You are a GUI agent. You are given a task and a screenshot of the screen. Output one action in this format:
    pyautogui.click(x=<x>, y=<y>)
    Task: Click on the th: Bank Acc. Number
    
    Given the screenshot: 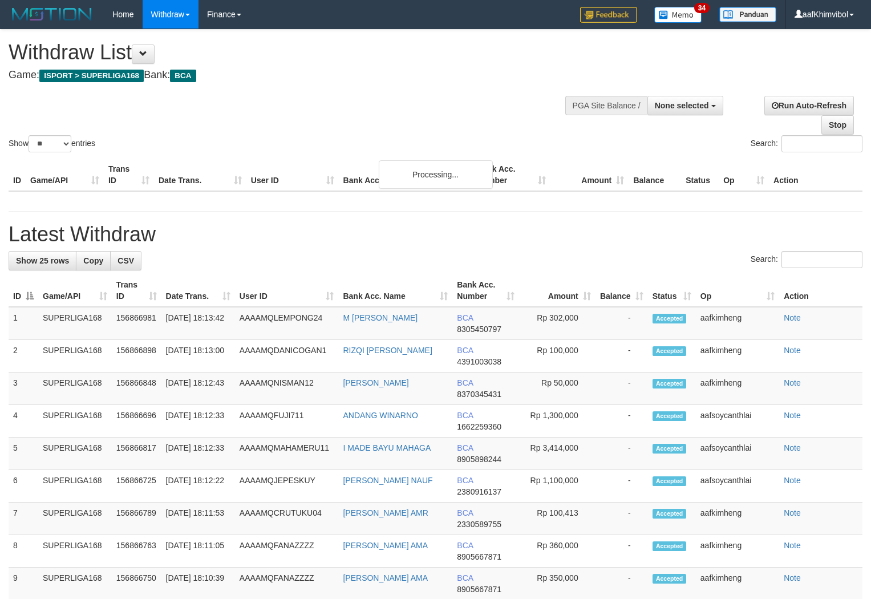 What is the action you would take?
    pyautogui.click(x=511, y=174)
    